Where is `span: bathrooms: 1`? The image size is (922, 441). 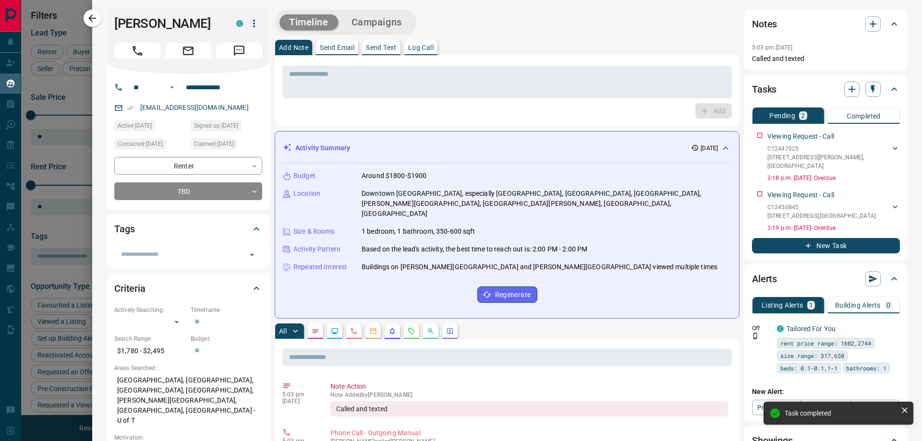 span: bathrooms: 1 is located at coordinates (866, 368).